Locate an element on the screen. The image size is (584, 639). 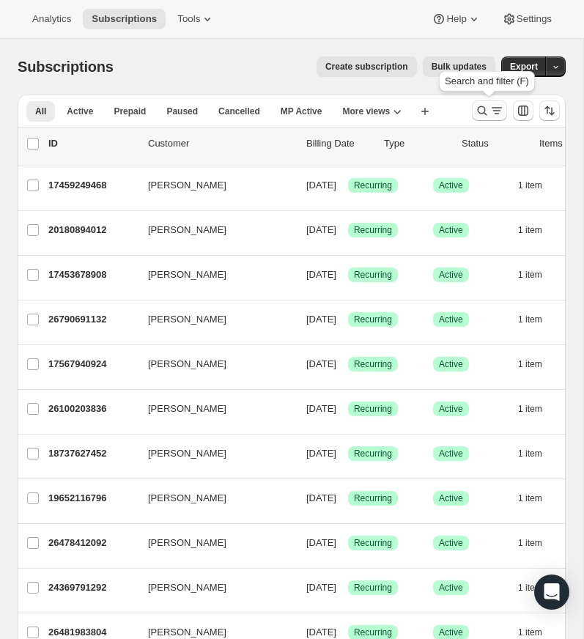
div: Type is located at coordinates (417, 144).